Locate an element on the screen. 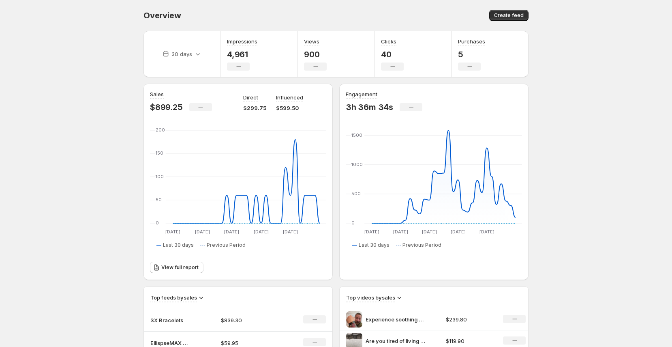  p: $839.30 is located at coordinates (250, 320).